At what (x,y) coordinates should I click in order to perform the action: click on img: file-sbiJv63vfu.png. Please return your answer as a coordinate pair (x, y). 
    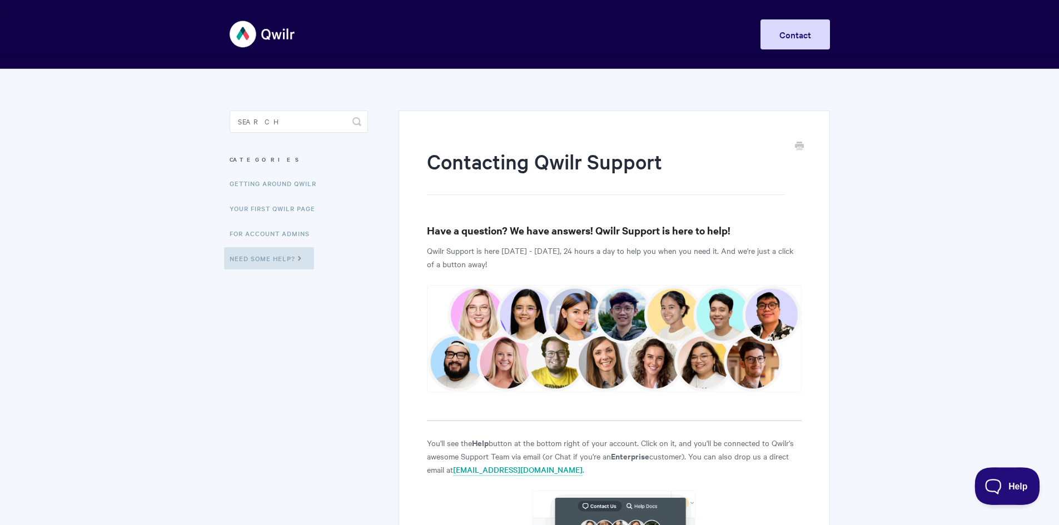
    Looking at the image, I should click on (614, 339).